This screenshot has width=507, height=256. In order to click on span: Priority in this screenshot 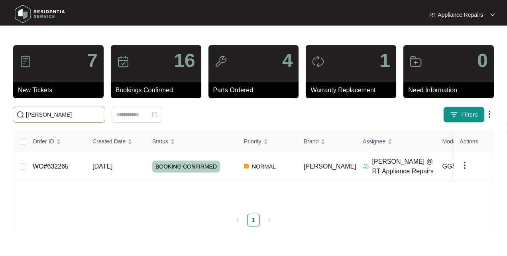, I will do `click(253, 141)`.